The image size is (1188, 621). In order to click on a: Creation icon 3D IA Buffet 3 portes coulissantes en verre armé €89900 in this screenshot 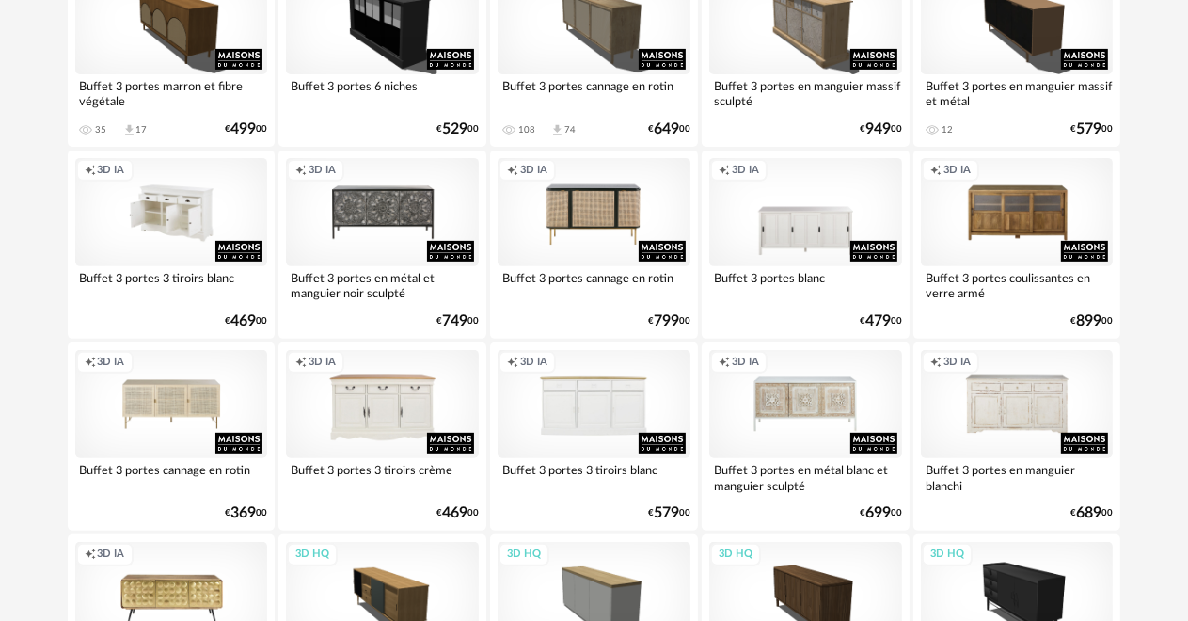, I will do `click(1017, 245)`.